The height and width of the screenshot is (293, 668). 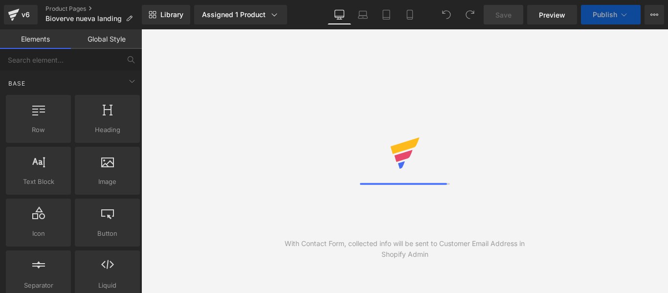 What do you see at coordinates (107, 130) in the screenshot?
I see `span: Heading` at bounding box center [107, 130].